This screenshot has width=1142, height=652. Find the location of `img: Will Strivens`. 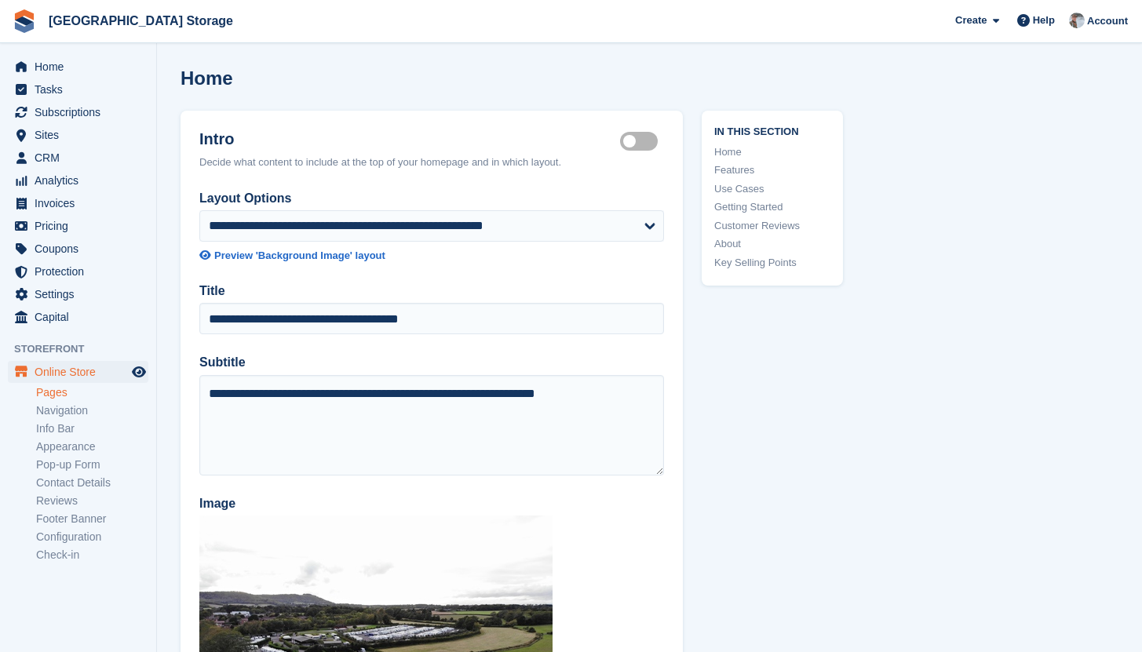

img: Will Strivens is located at coordinates (1077, 20).